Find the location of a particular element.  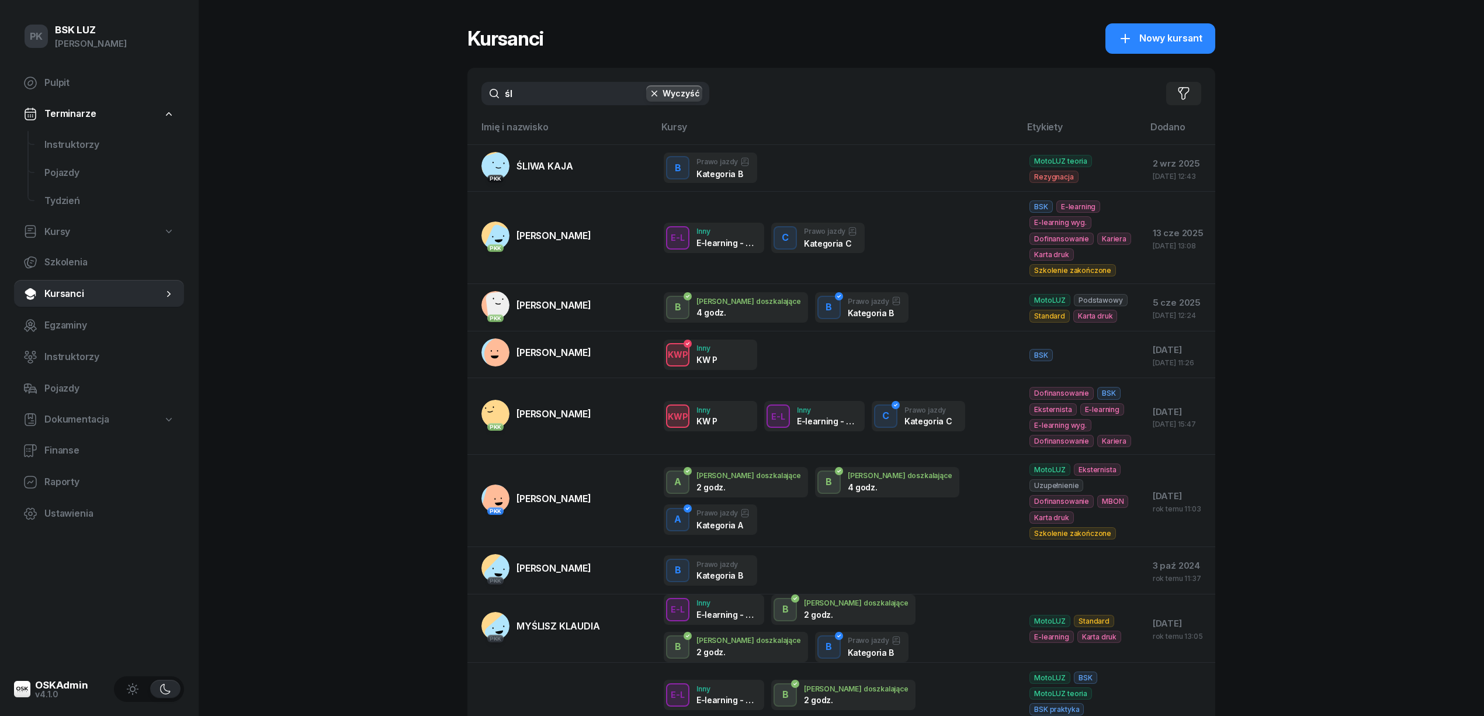

th: Dodano is located at coordinates (1179, 131).